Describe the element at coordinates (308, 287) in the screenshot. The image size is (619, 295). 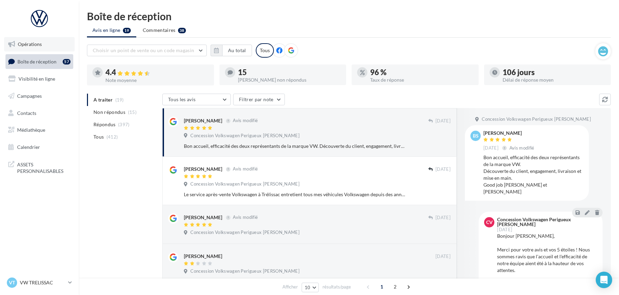
I see `span: 10` at that location.